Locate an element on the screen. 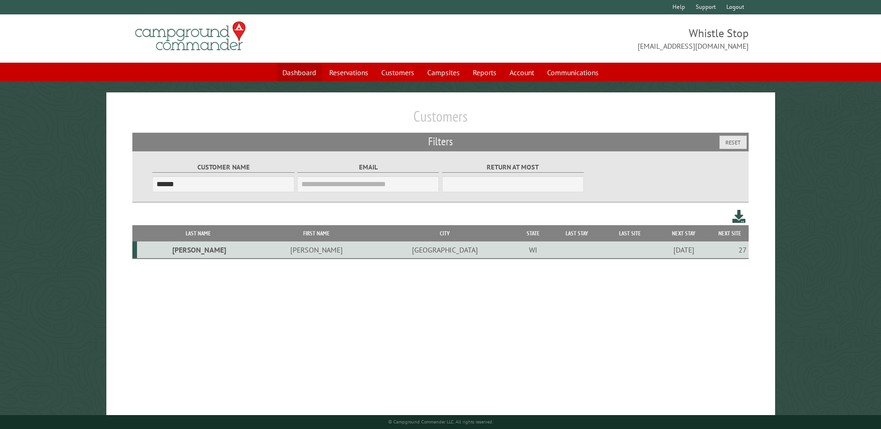  th: City is located at coordinates (445, 233).